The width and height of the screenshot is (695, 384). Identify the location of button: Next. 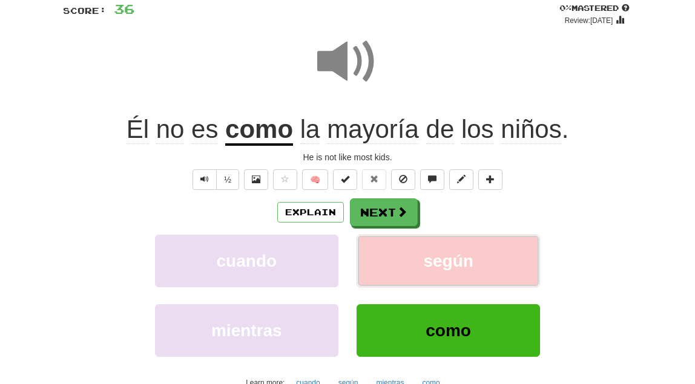
(384, 213).